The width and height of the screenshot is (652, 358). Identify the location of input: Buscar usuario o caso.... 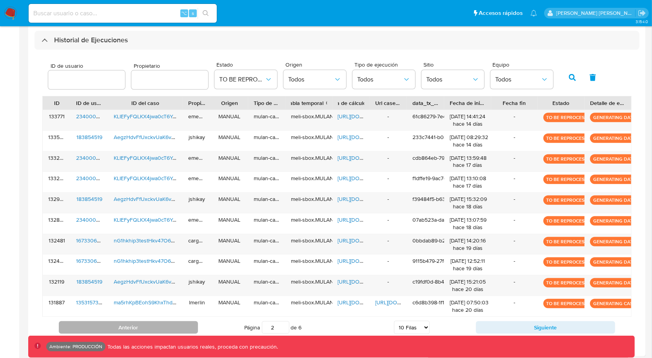
(123, 13).